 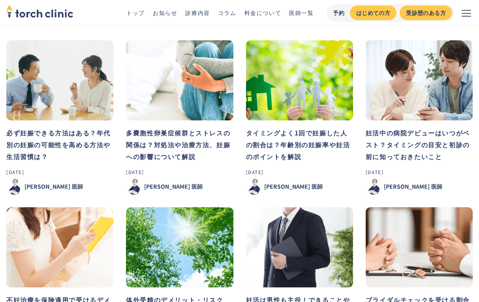 I want to click on a: 診療内容, so click(x=197, y=13).